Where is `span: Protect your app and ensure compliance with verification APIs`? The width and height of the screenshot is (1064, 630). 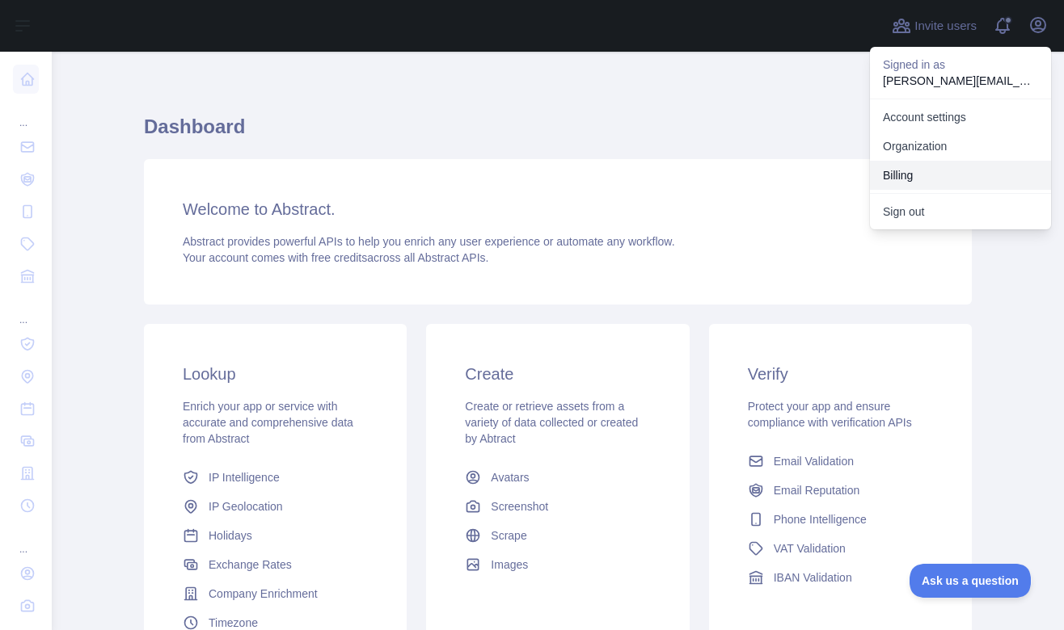
span: Protect your app and ensure compliance with verification APIs is located at coordinates (829, 415).